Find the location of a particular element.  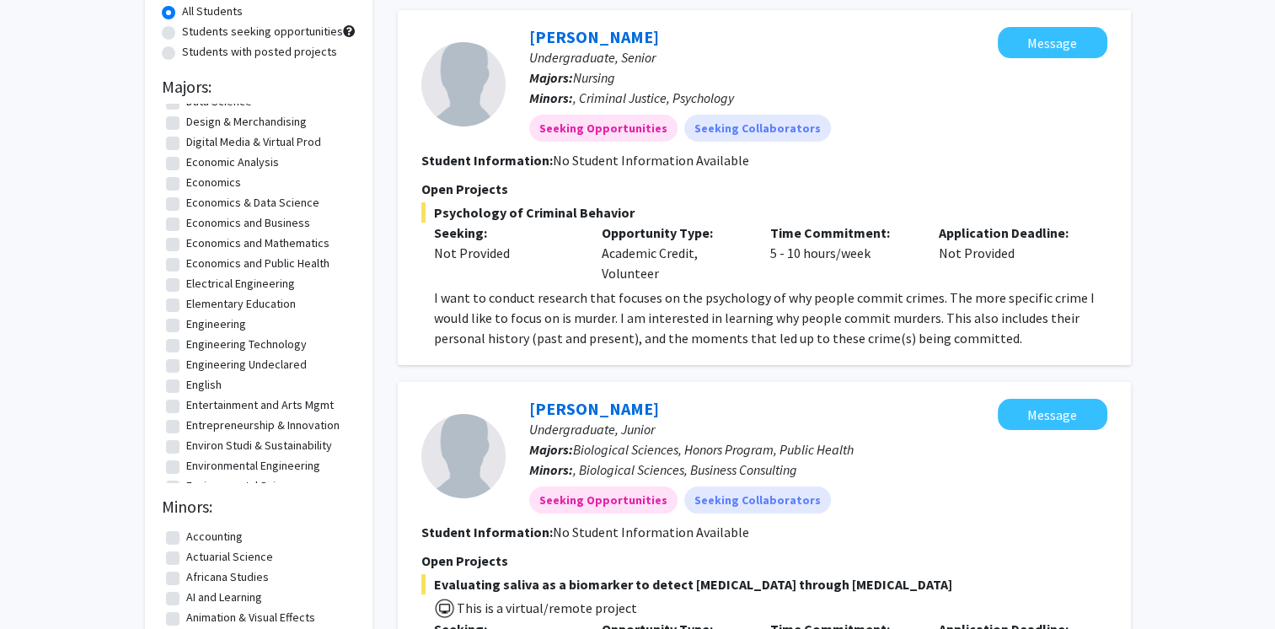

span: Undergraduate, Junior is located at coordinates (592, 429).